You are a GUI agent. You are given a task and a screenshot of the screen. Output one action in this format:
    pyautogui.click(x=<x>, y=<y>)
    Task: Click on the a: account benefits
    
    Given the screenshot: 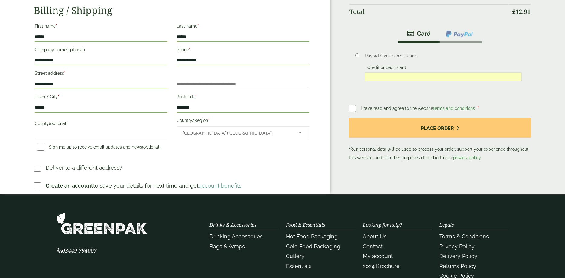 What is the action you would take?
    pyautogui.click(x=220, y=185)
    